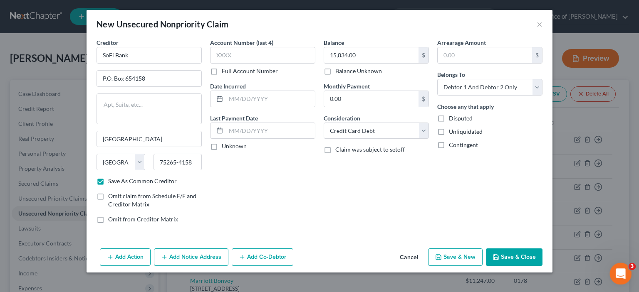 This screenshot has width=639, height=292. Describe the element at coordinates (632, 267) in the screenshot. I see `span: 3` at that location.